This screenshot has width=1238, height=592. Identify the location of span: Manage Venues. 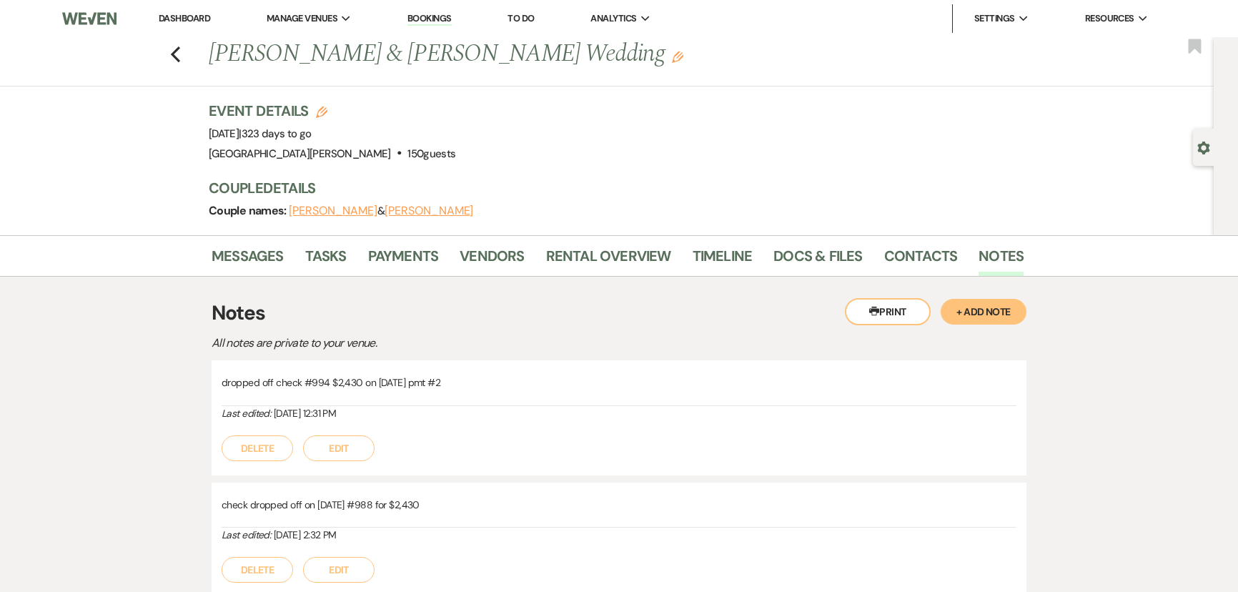
(302, 19).